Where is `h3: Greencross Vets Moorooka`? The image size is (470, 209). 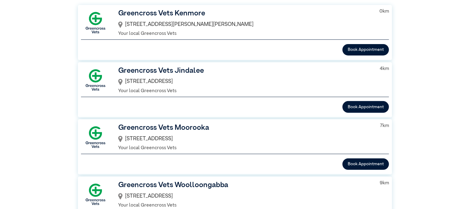 h3: Greencross Vets Moorooka is located at coordinates (245, 128).